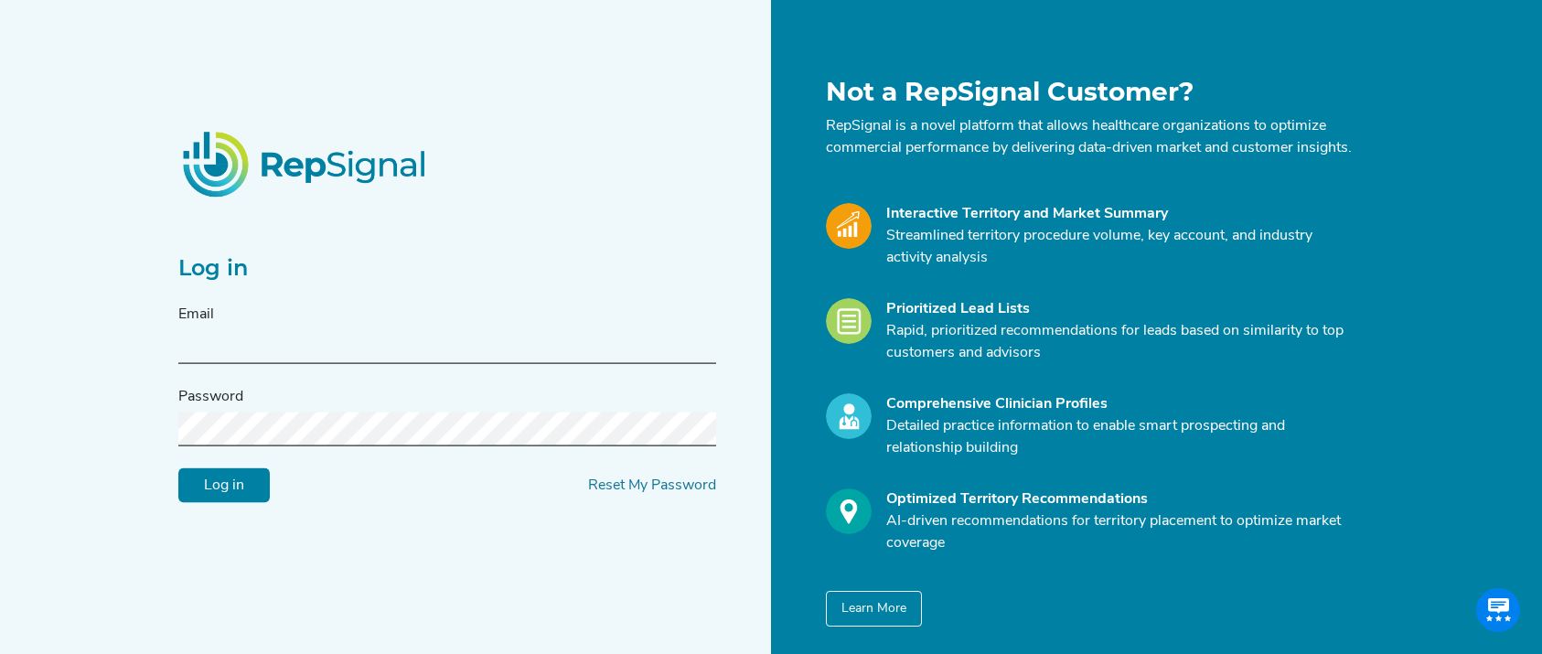 The height and width of the screenshot is (654, 1542). Describe the element at coordinates (1120, 214) in the screenshot. I see `div: Interactive Territory and Market Summary` at that location.